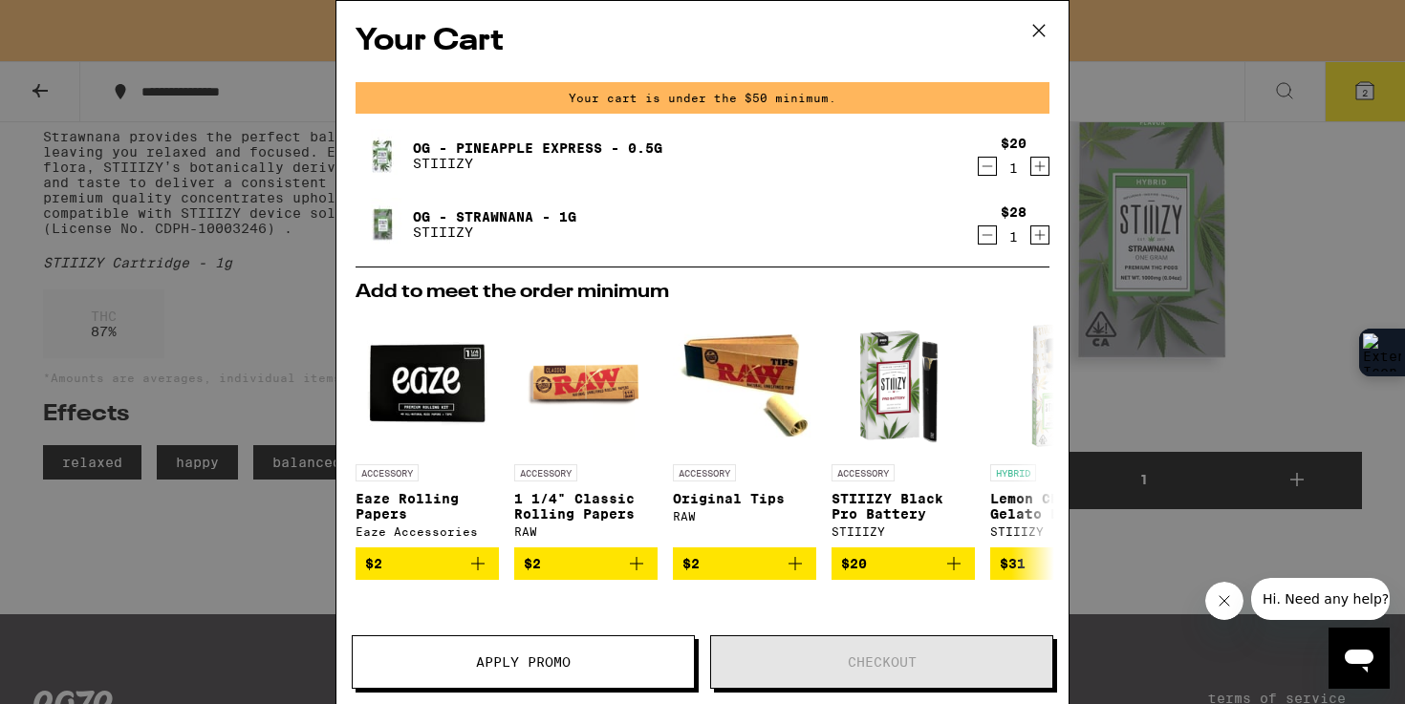 This screenshot has height=704, width=1405. What do you see at coordinates (1013, 473) in the screenshot?
I see `p: HYBRID` at bounding box center [1013, 473].